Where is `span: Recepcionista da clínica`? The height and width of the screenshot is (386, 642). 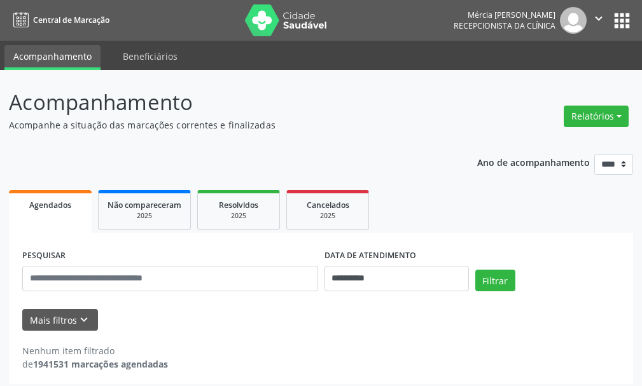 span: Recepcionista da clínica is located at coordinates (504, 25).